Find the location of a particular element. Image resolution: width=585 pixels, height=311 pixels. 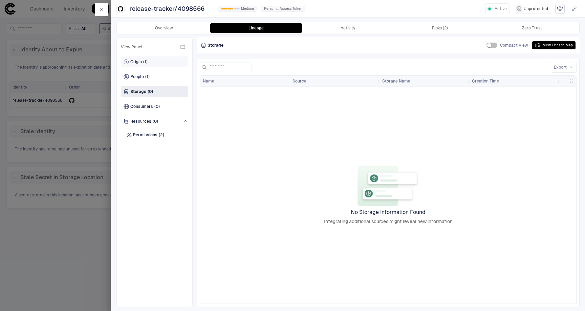

span: People is located at coordinates (137, 77).